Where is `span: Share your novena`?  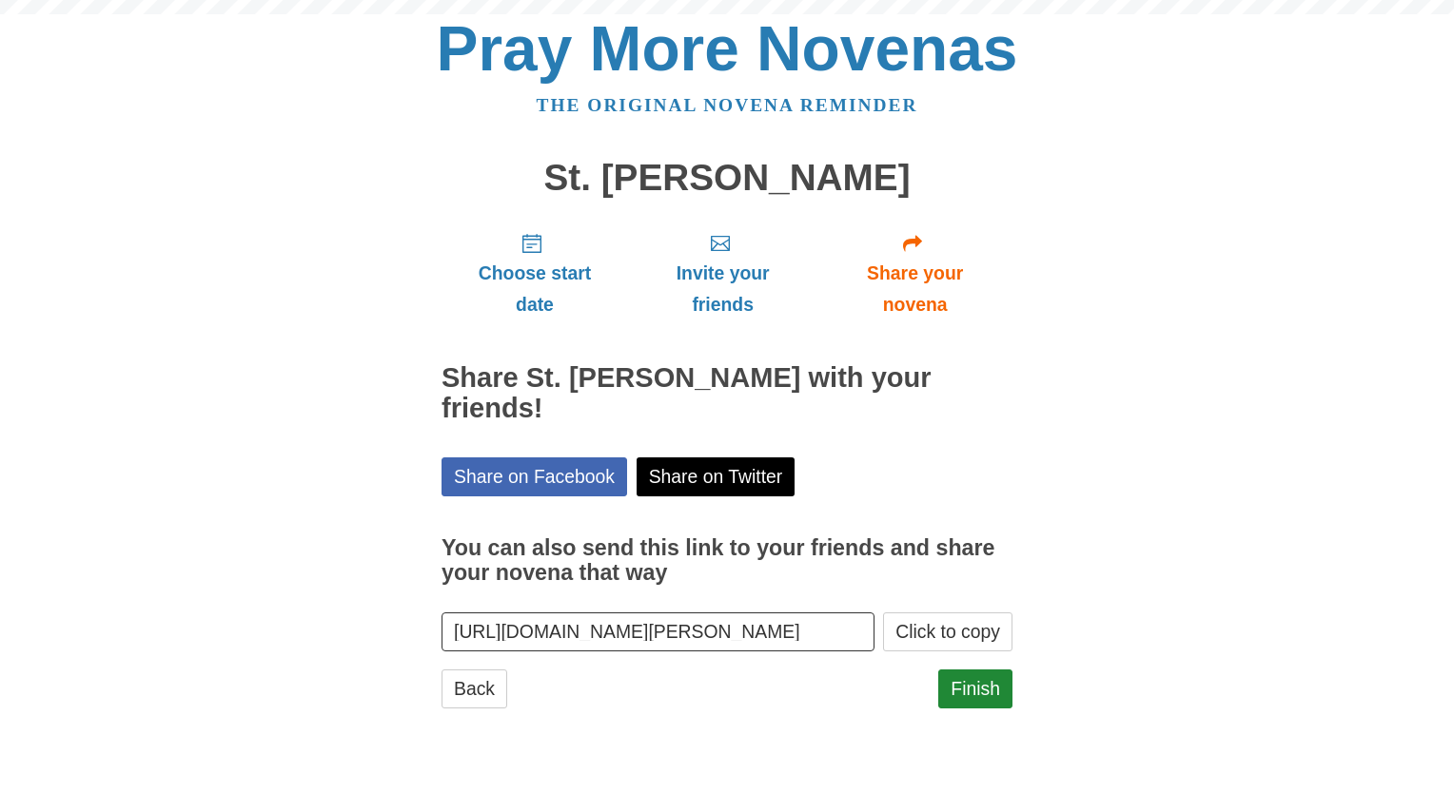
span: Share your novena is located at coordinates (914, 289).